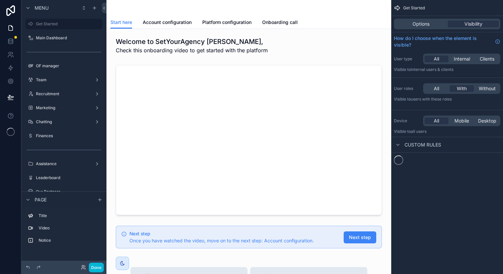 Image resolution: width=503 pixels, height=274 pixels. Describe the element at coordinates (64, 136) in the screenshot. I see `a: Finances` at that location.